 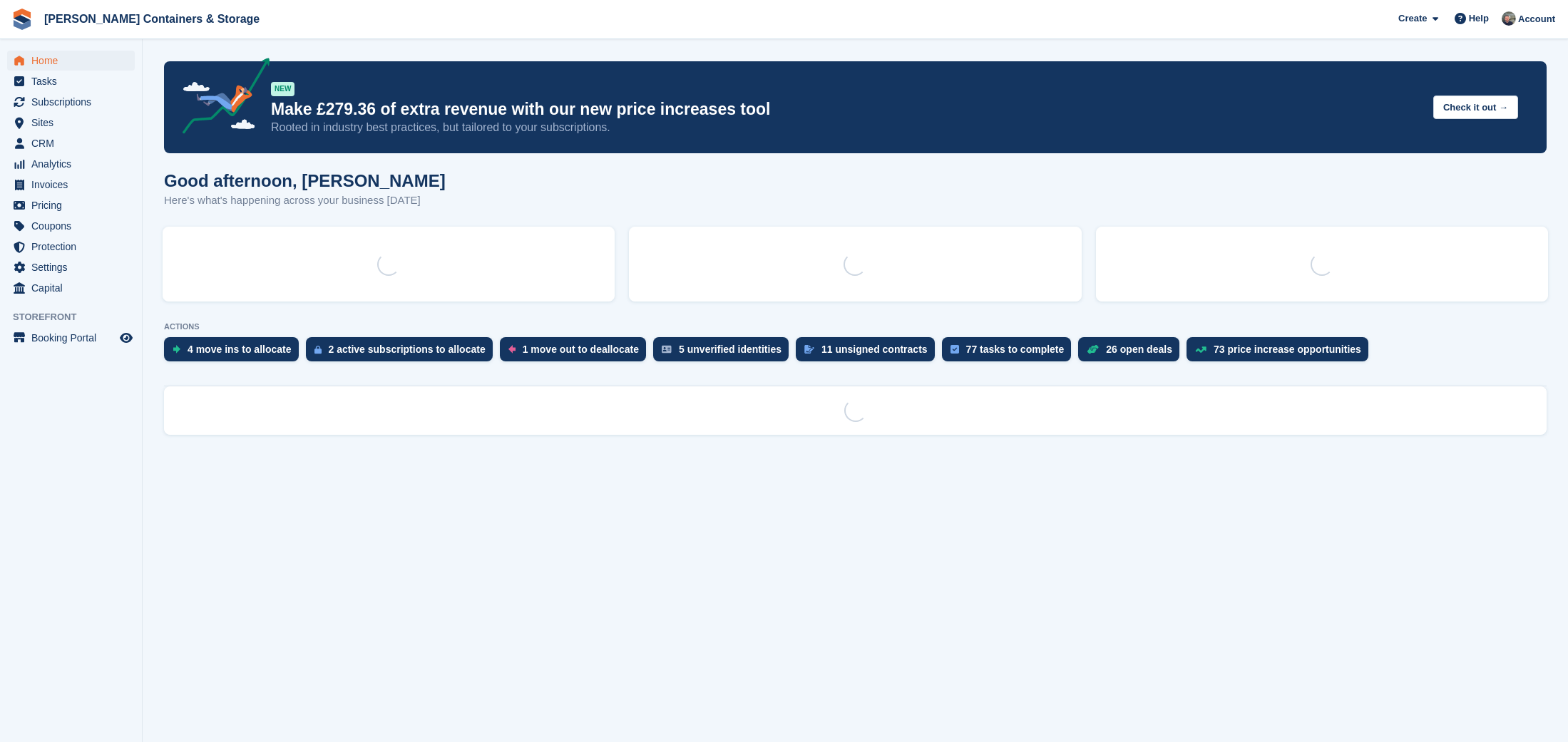 What do you see at coordinates (512, 349) in the screenshot?
I see `img: move_outs_to_deallocate_icon-f764333ba52eb49d3ac5e1228854f67142a1ed5810a6f6cc68b1a99e826820c5.svg` at bounding box center [512, 349].